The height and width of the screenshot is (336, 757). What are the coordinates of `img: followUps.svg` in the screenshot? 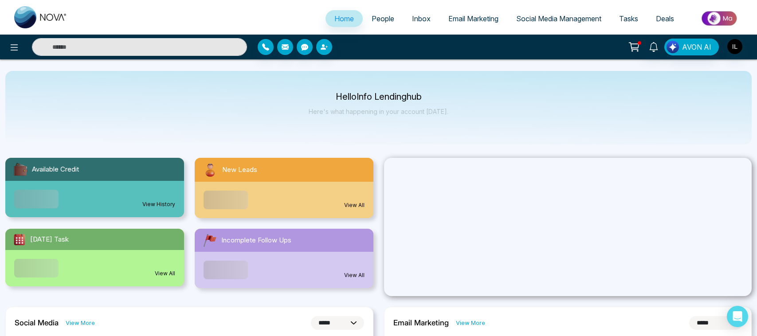 It's located at (210, 240).